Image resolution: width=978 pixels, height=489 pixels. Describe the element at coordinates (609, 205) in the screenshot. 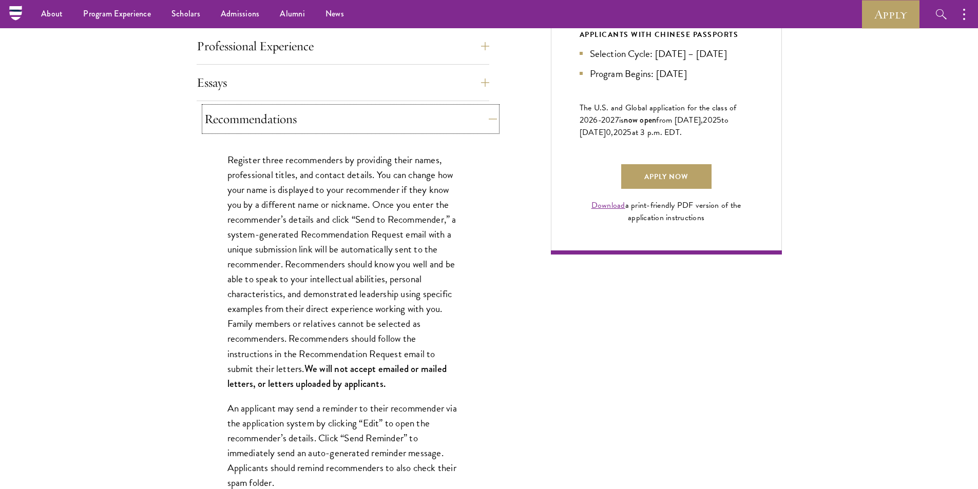

I see `a: Download` at that location.